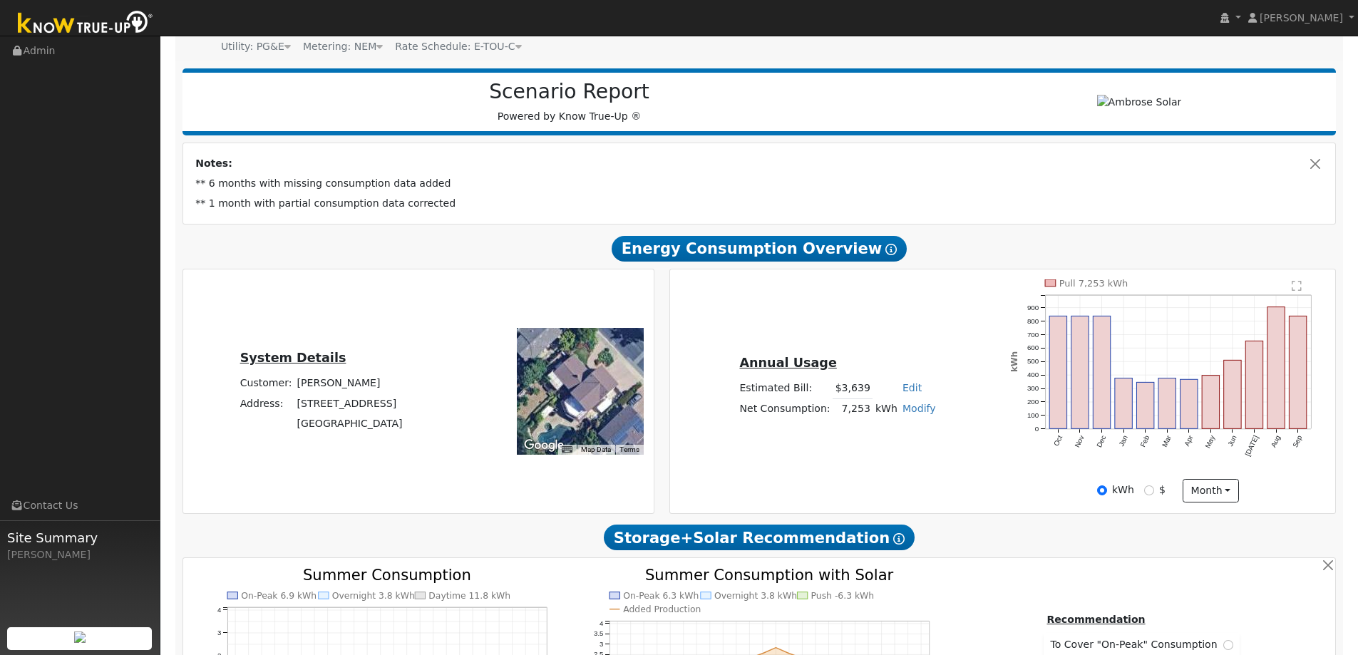  I want to click on span: To Cover "On-Peak" Consumption, so click(1137, 645).